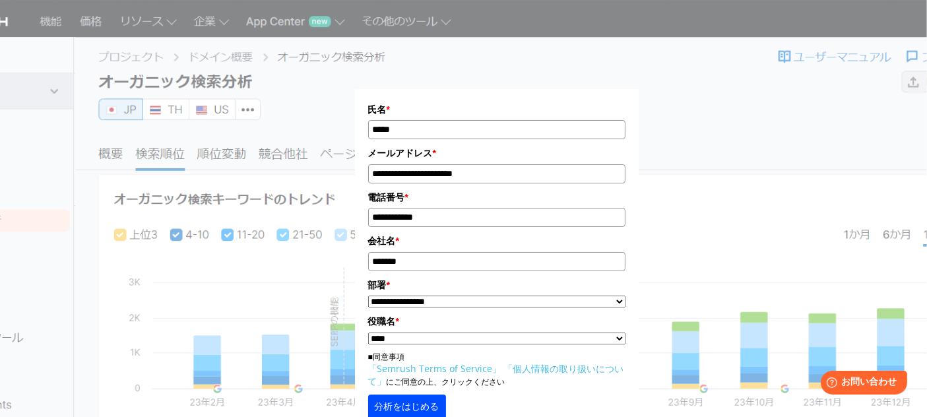 The width and height of the screenshot is (927, 417). I want to click on label: 部署, so click(497, 285).